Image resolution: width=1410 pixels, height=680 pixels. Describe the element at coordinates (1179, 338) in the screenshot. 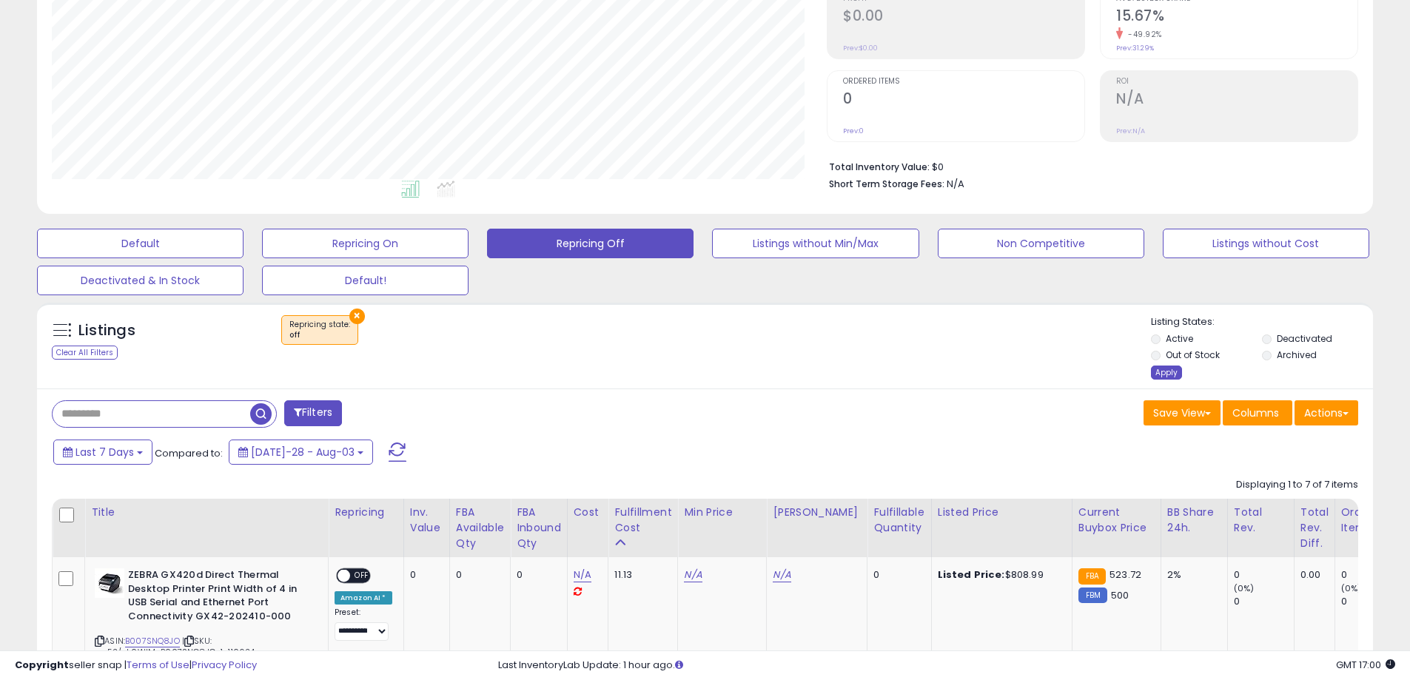

I see `label: Active` at that location.